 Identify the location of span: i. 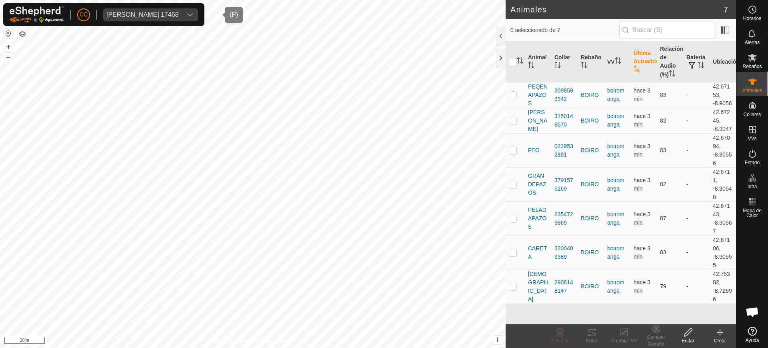
(498, 339).